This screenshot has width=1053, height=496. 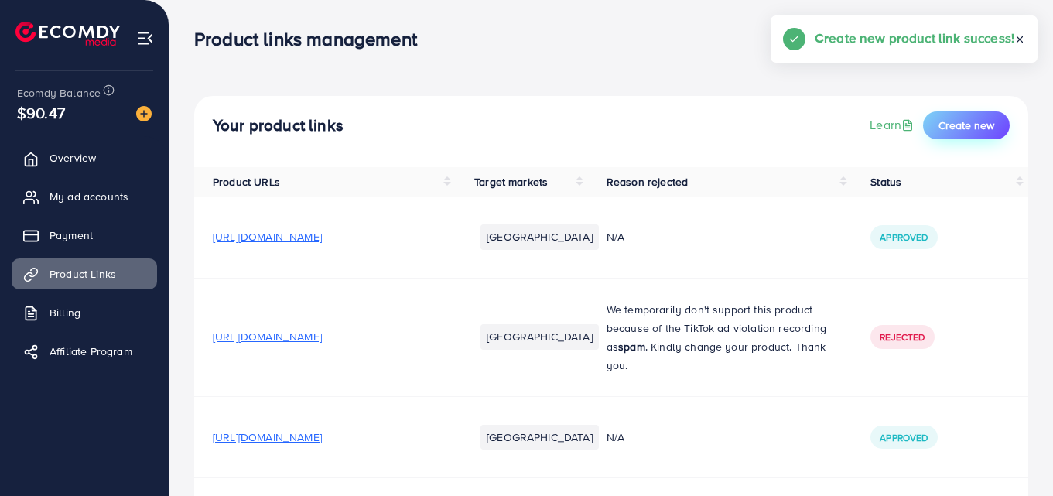 I want to click on img: logo, so click(x=67, y=33).